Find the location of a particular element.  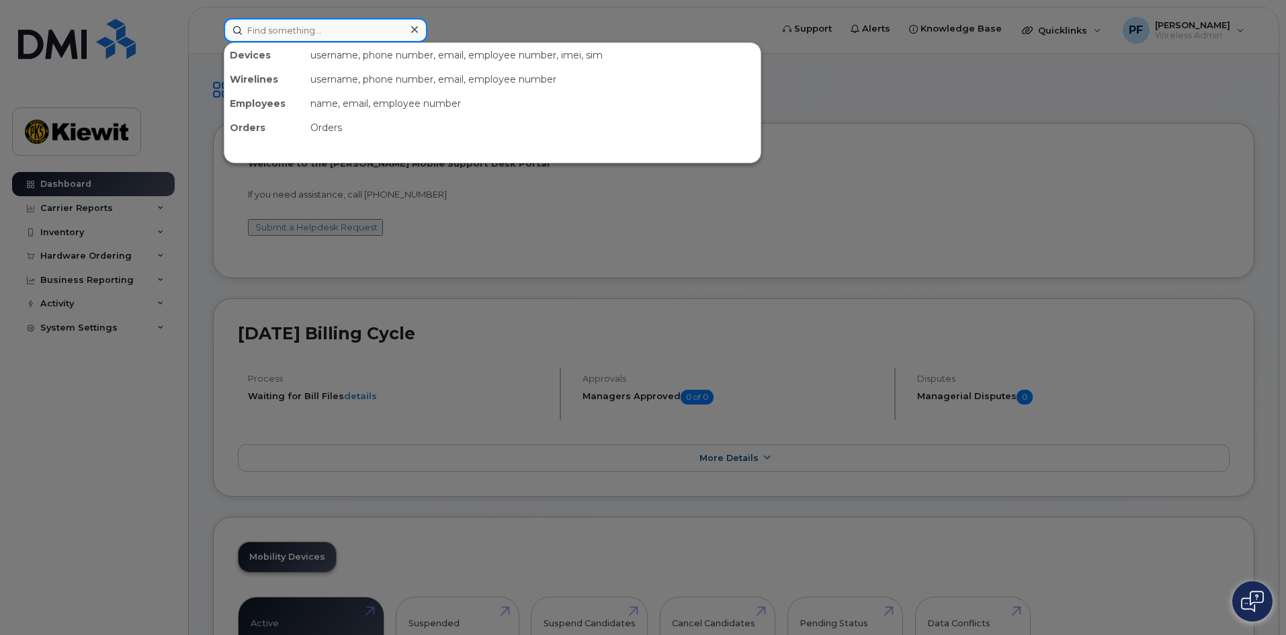

div: username, phone number, email, employee number, imei, sim is located at coordinates (533, 55).